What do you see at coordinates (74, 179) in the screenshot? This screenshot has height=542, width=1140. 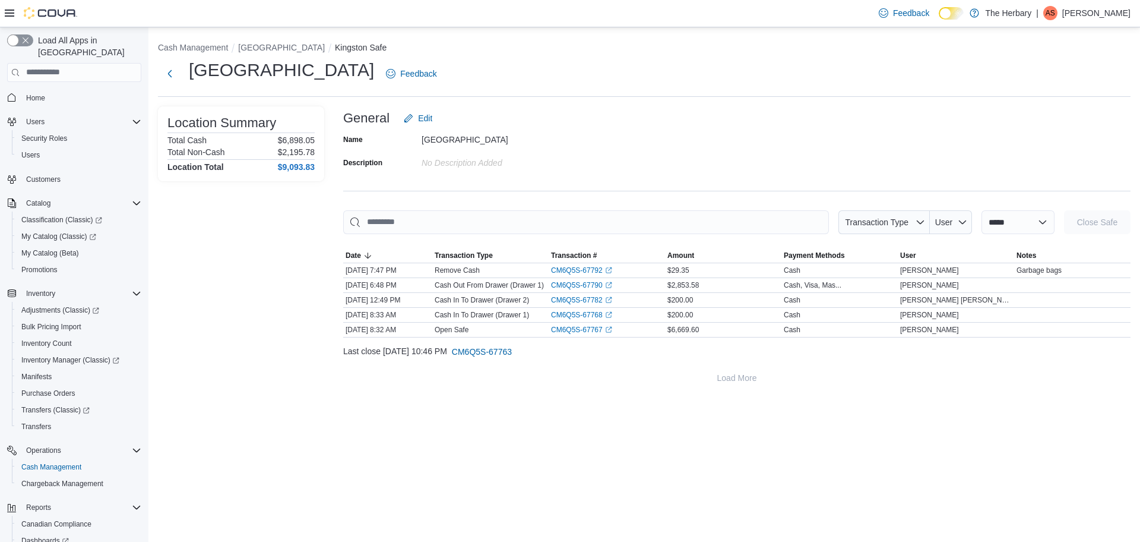 I see `button: Customers` at bounding box center [74, 179].